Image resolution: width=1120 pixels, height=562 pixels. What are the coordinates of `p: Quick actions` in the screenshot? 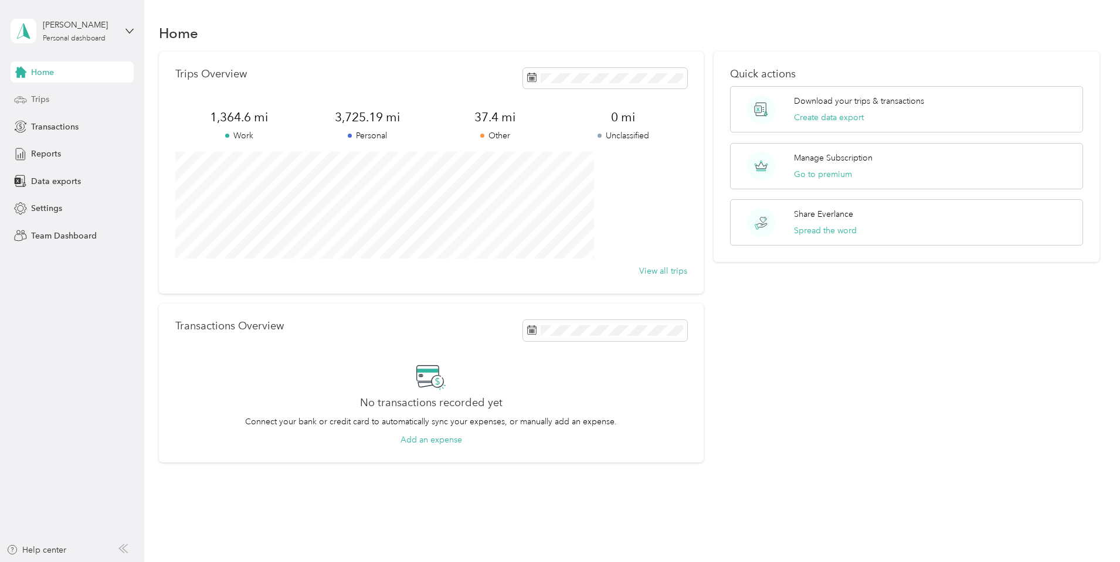 It's located at (907, 74).